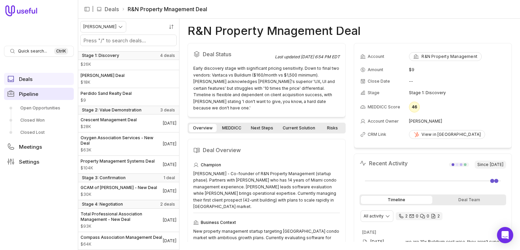 The height and width of the screenshot is (250, 520). I want to click on div: Timeline, so click(397, 200).